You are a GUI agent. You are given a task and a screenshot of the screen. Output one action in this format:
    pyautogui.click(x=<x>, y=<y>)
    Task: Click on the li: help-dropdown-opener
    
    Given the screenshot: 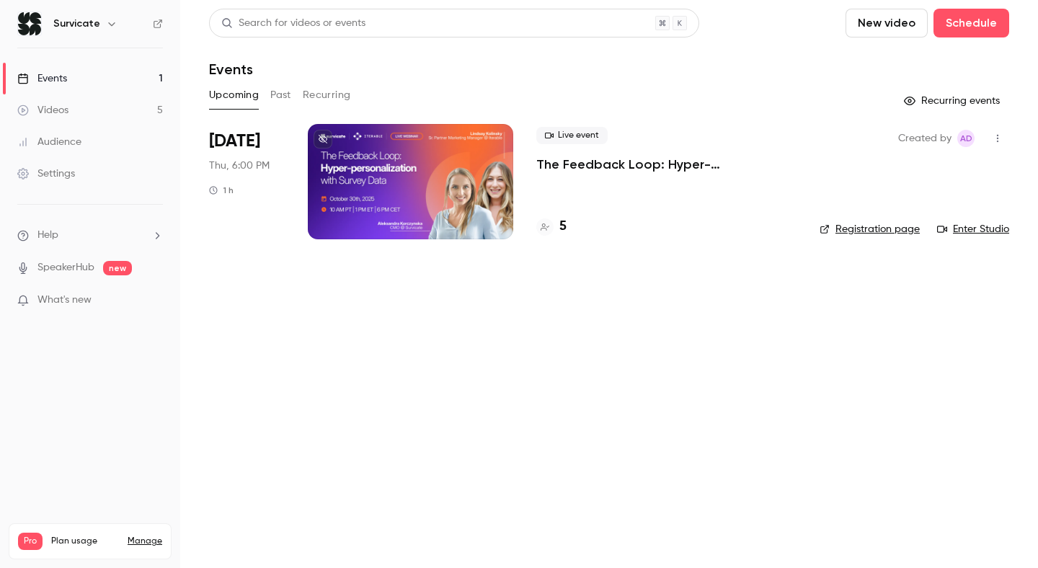 What is the action you would take?
    pyautogui.click(x=90, y=235)
    